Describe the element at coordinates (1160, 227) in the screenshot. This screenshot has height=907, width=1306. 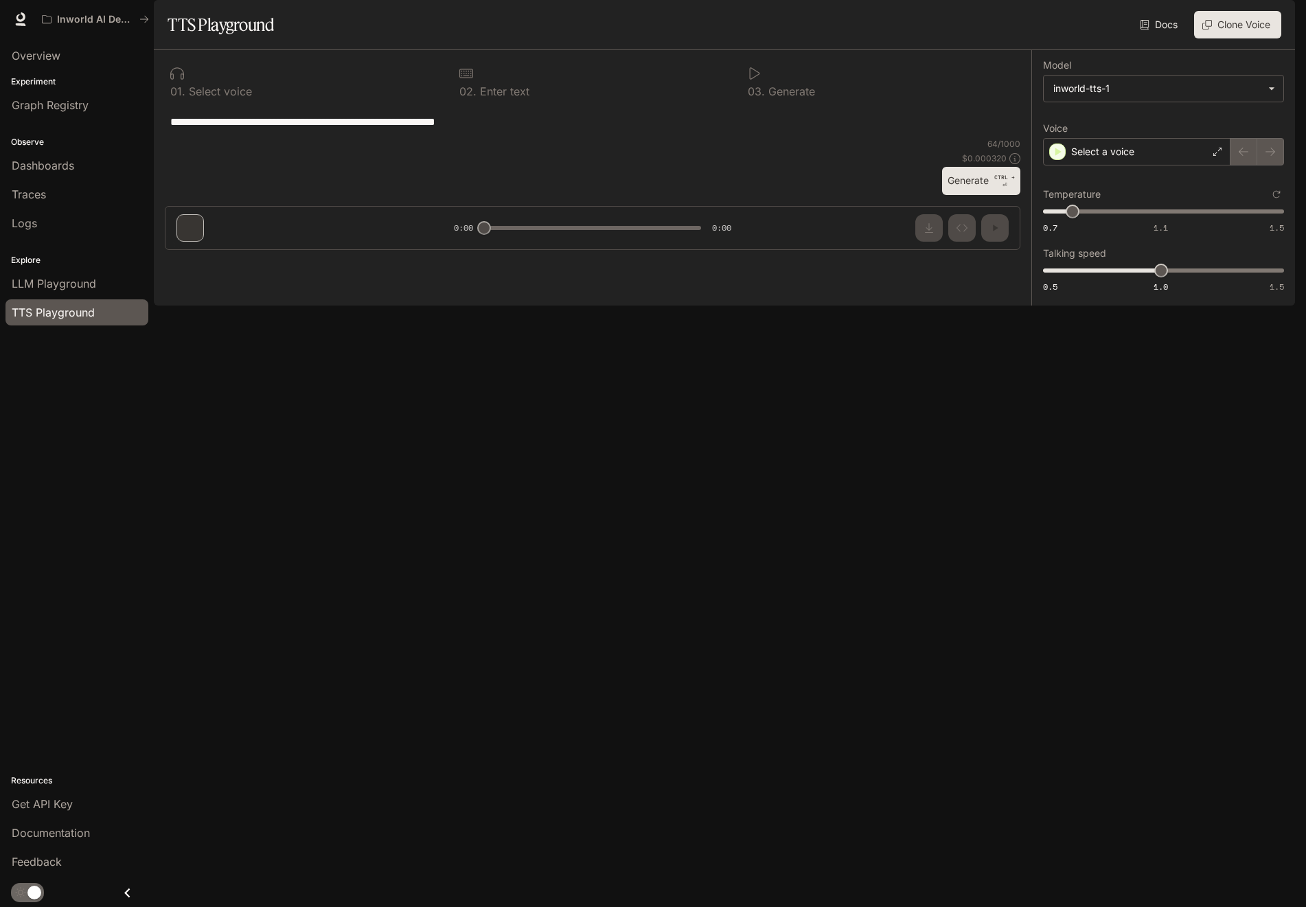
I see `span: 1.1` at that location.